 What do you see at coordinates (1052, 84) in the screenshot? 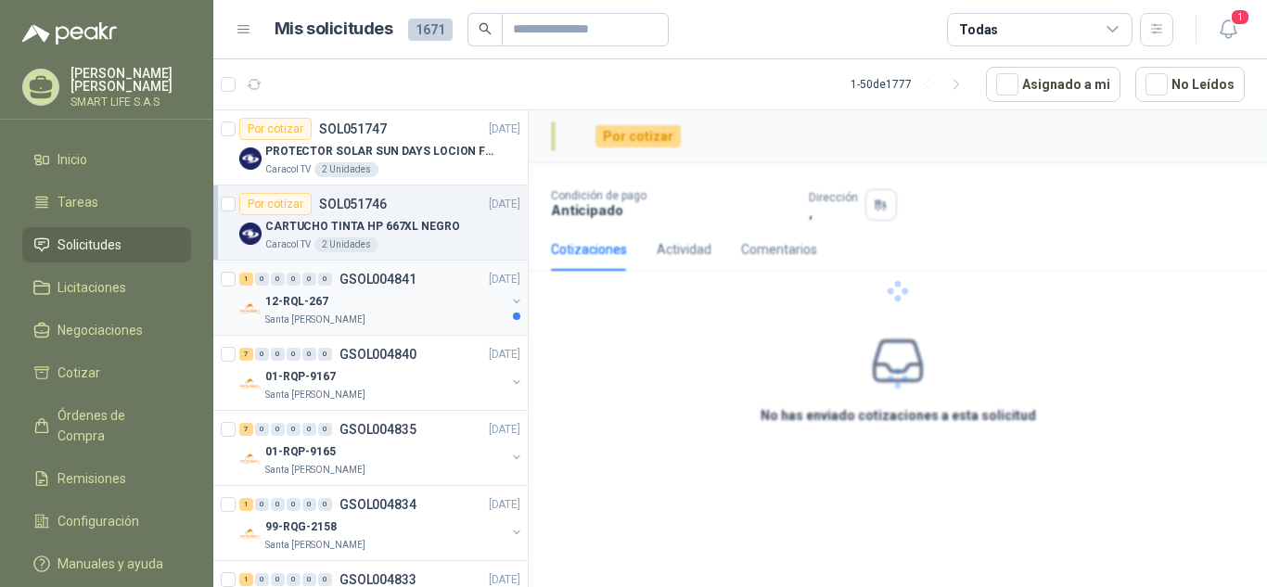
I see `button: Asignado a mi` at bounding box center [1052, 84].